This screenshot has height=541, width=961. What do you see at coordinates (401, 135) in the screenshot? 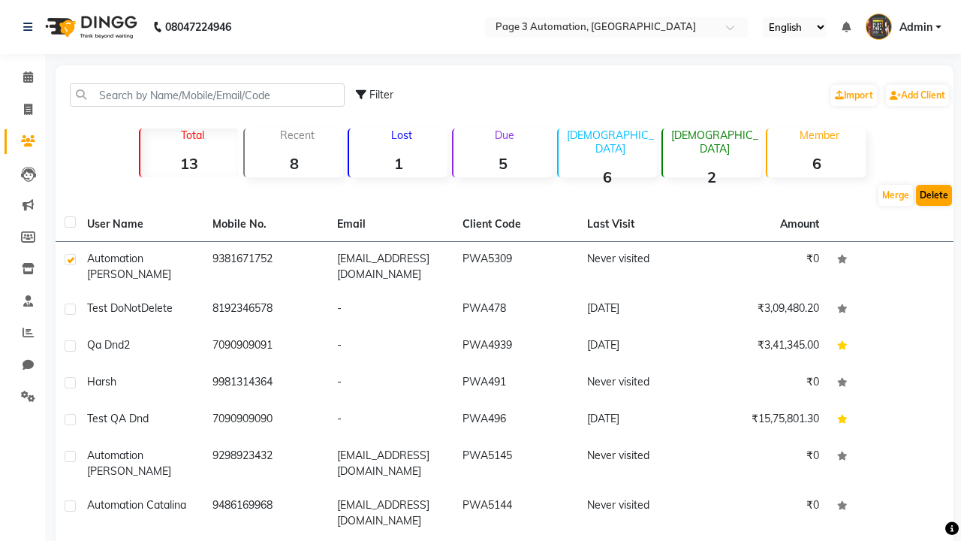
I see `p: Lost` at bounding box center [401, 135].